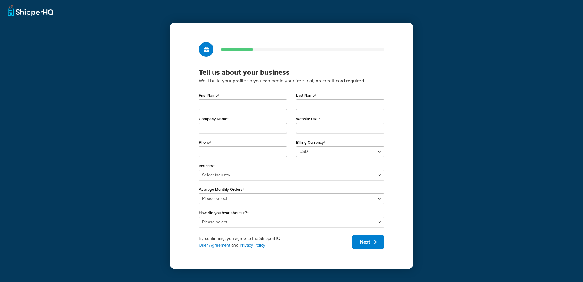 Image resolution: width=583 pixels, height=282 pixels. What do you see at coordinates (292, 72) in the screenshot?
I see `h3: Tell us about your business` at bounding box center [292, 72].